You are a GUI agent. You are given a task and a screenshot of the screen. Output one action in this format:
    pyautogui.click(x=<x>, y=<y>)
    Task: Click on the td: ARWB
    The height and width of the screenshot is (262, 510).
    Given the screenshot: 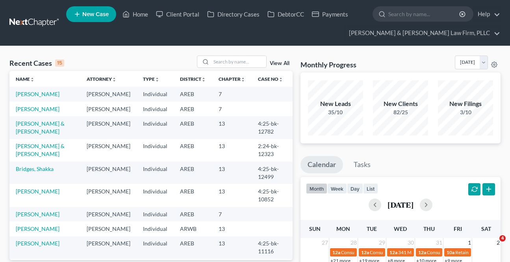 What is the action you would take?
    pyautogui.click(x=193, y=229)
    